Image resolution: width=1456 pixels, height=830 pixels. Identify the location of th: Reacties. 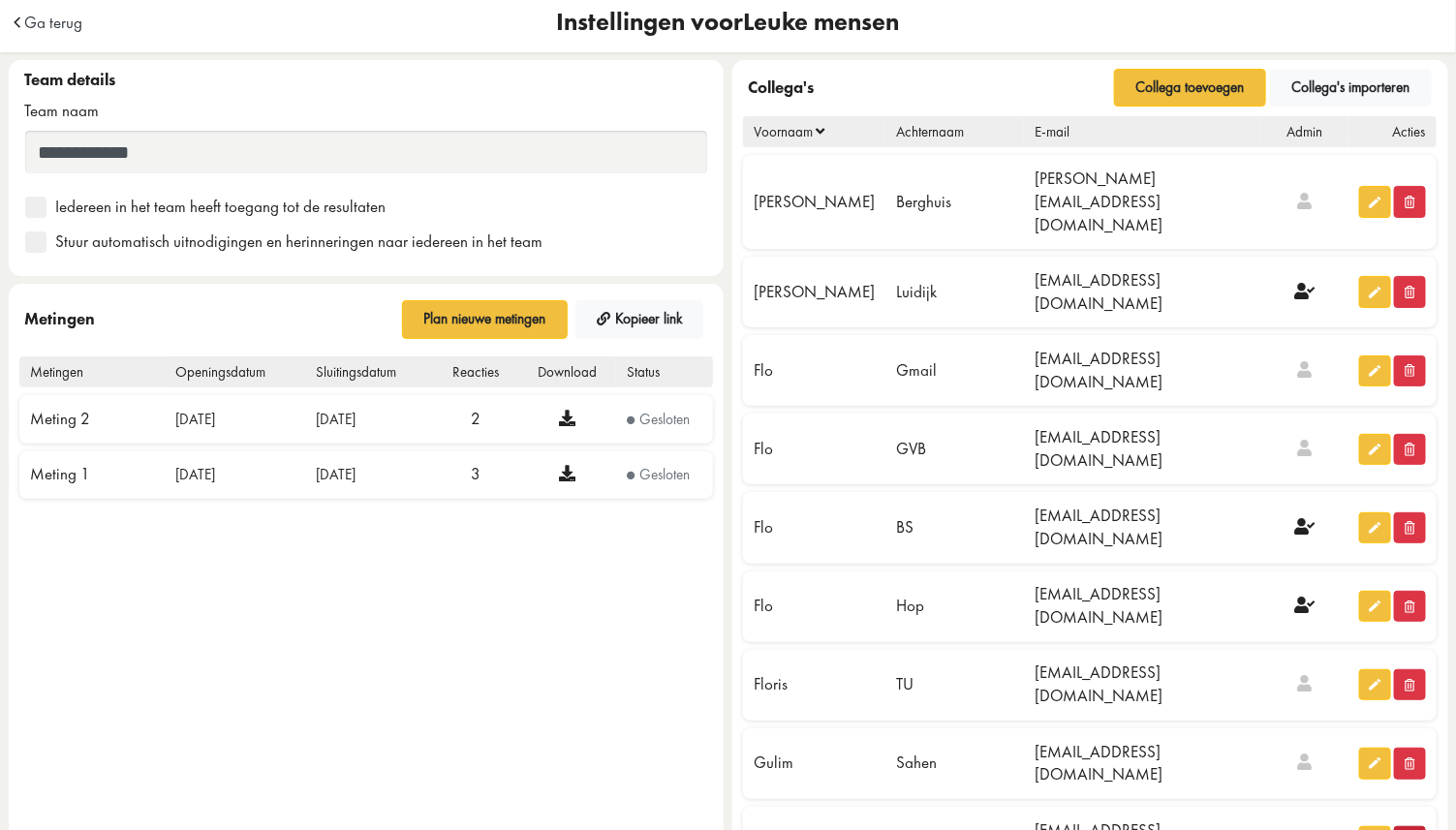
(476, 372).